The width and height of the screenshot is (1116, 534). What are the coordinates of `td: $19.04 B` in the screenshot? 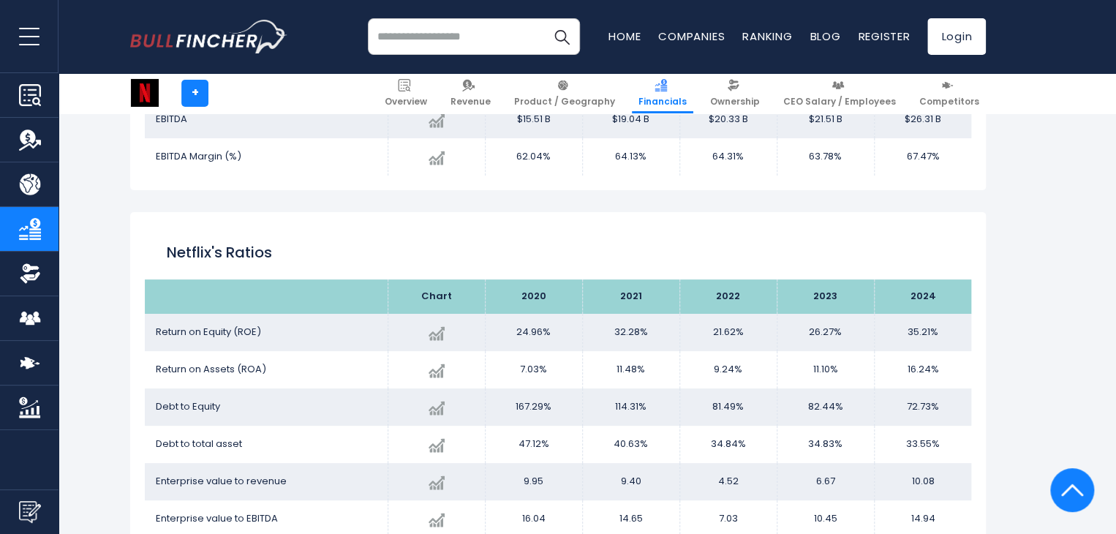 It's located at (631, 119).